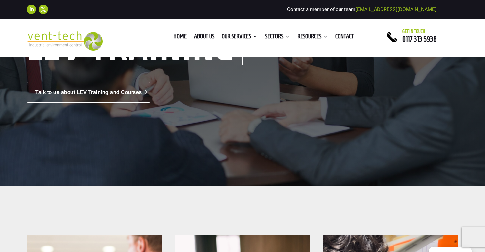 Image resolution: width=485 pixels, height=252 pixels. What do you see at coordinates (204, 38) in the screenshot?
I see `a: About us` at bounding box center [204, 38].